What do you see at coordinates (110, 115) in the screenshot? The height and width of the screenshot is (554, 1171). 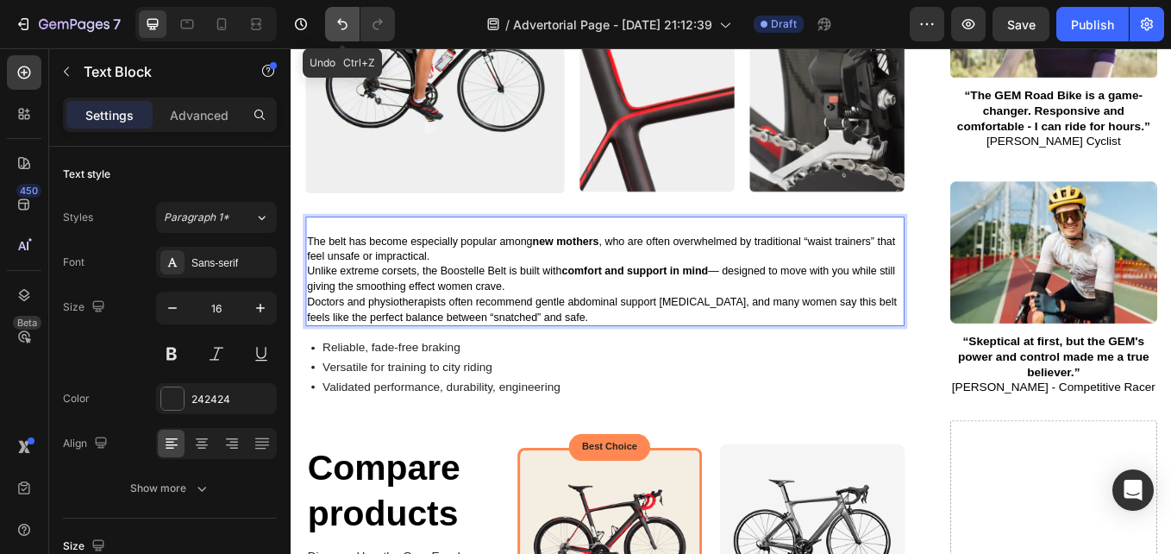 I see `p: Settings` at bounding box center [110, 115].